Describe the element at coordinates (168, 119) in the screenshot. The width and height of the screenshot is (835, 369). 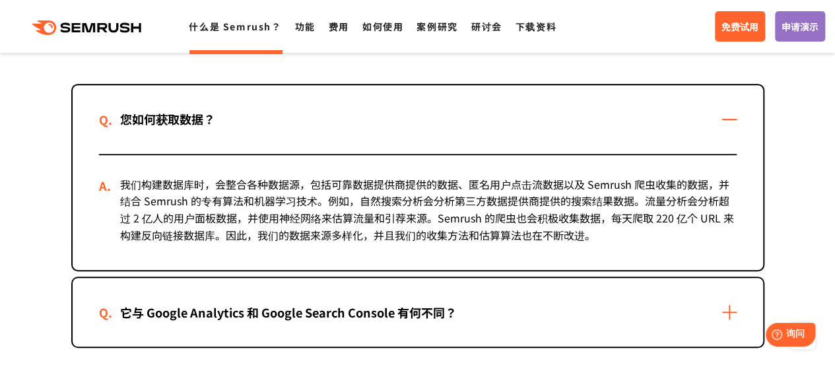
I see `font: 您如何获取数据？` at that location.